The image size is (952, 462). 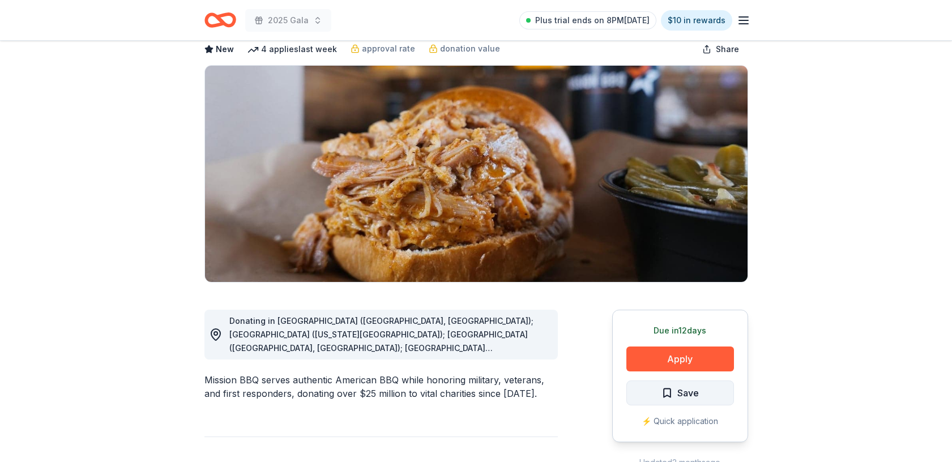 I want to click on div: ⚡️ Quick application, so click(x=680, y=421).